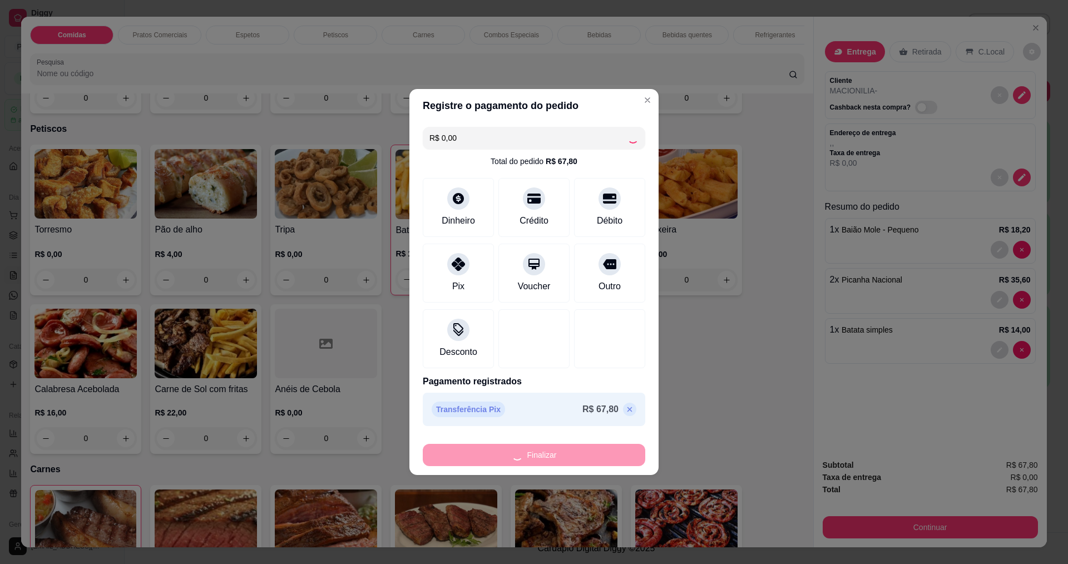 The height and width of the screenshot is (564, 1068). What do you see at coordinates (534, 382) in the screenshot?
I see `p: Pagamento registrados` at bounding box center [534, 382].